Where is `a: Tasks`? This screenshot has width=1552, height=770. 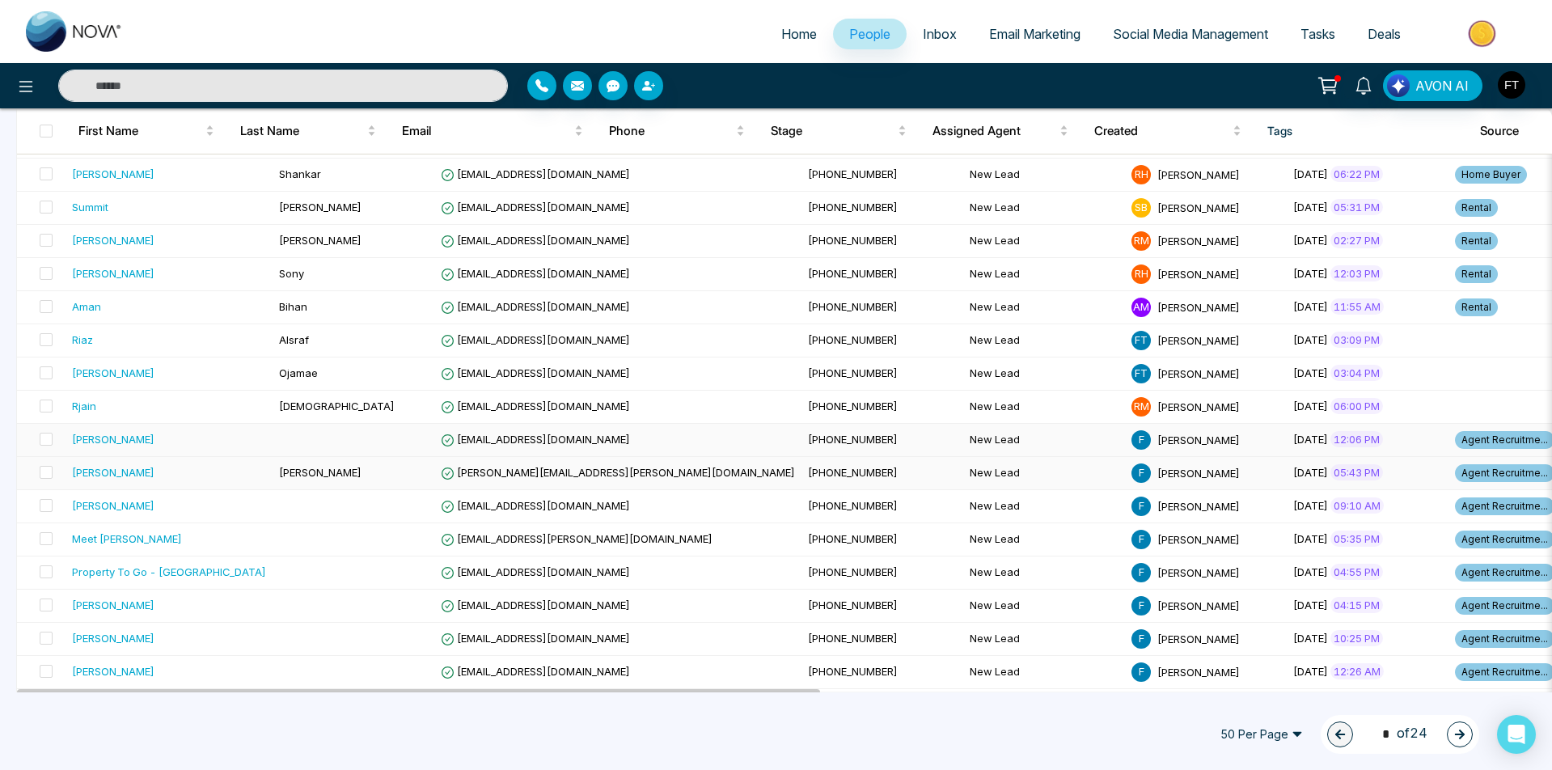 a: Tasks is located at coordinates (1318, 34).